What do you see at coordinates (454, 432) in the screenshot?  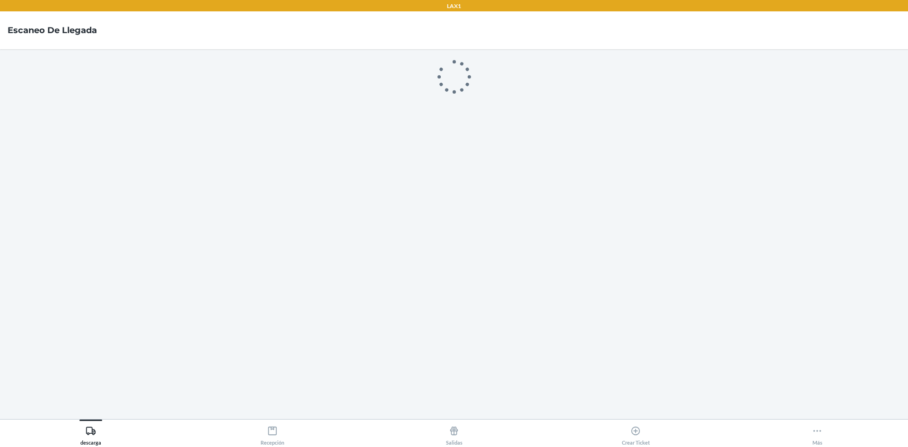 I see `button: Salidas` at bounding box center [454, 432].